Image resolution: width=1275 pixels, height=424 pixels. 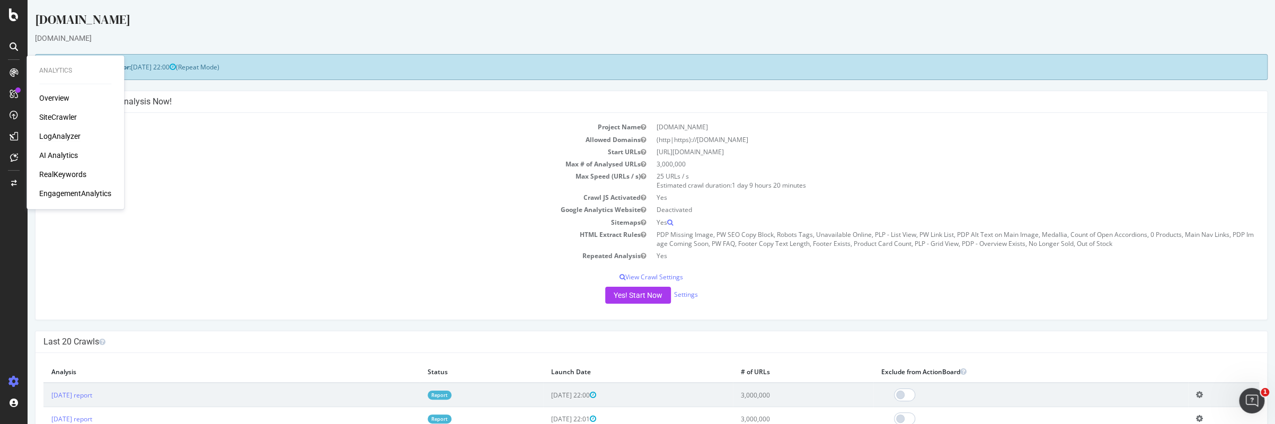 I want to click on td: Start URLs, so click(x=320, y=152).